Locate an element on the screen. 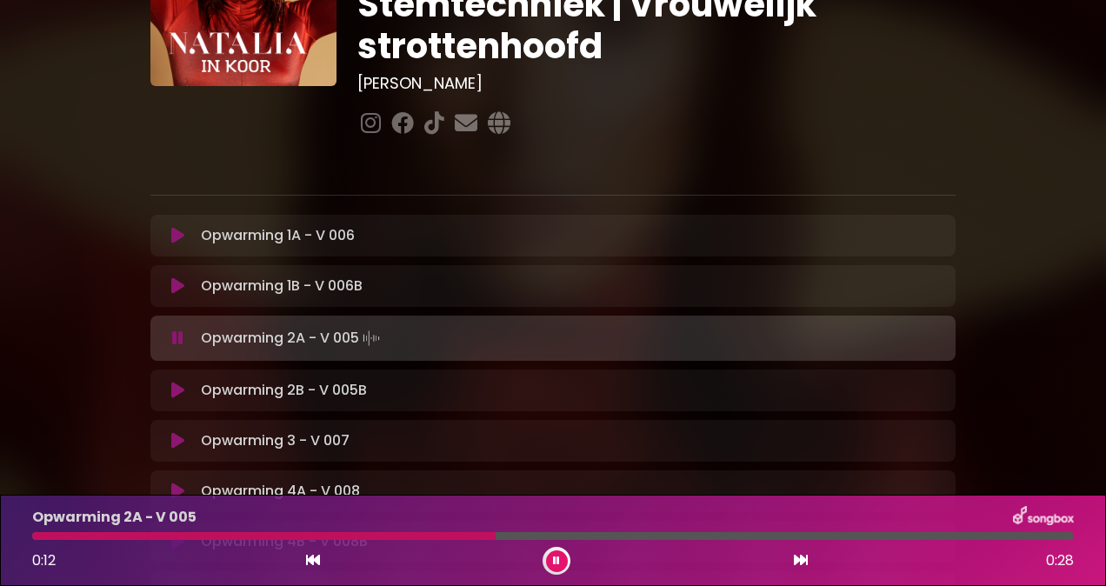 This screenshot has width=1106, height=586. span: 0:28 is located at coordinates (1060, 561).